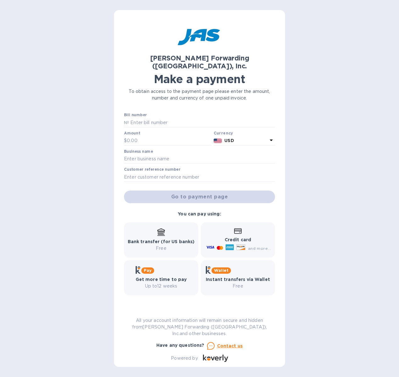 The height and width of the screenshot is (377, 399). What do you see at coordinates (169, 141) in the screenshot?
I see `input: 0.00` at bounding box center [169, 141].